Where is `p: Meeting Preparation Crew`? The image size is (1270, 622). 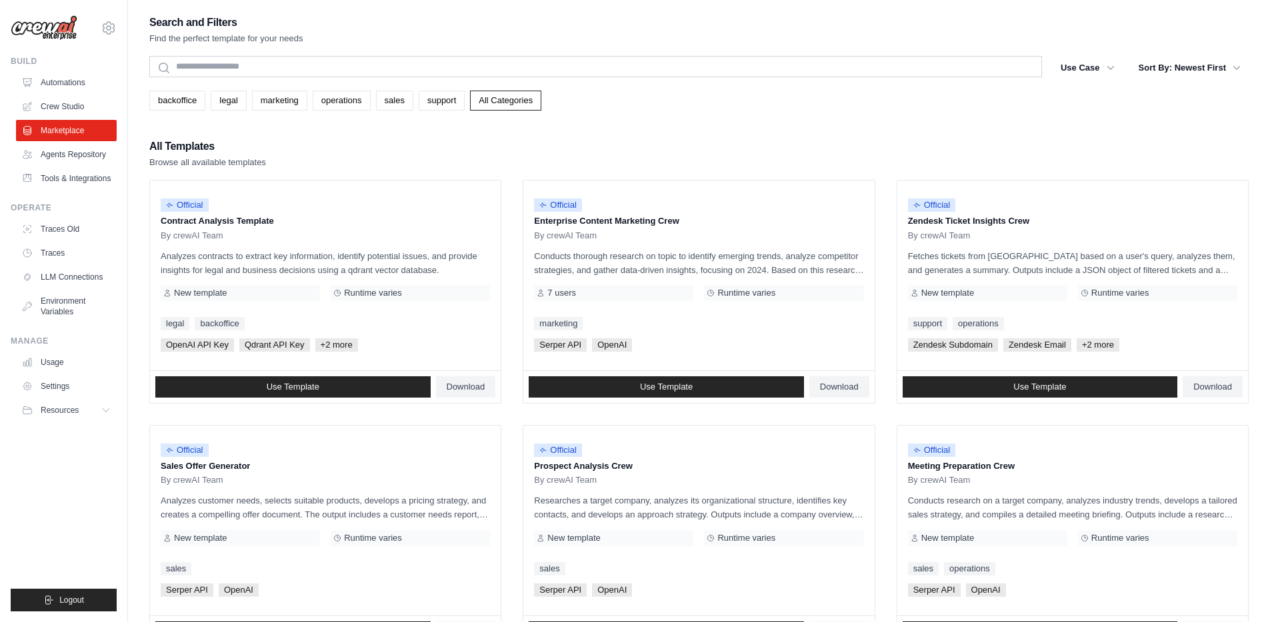 p: Meeting Preparation Crew is located at coordinates (1072, 467).